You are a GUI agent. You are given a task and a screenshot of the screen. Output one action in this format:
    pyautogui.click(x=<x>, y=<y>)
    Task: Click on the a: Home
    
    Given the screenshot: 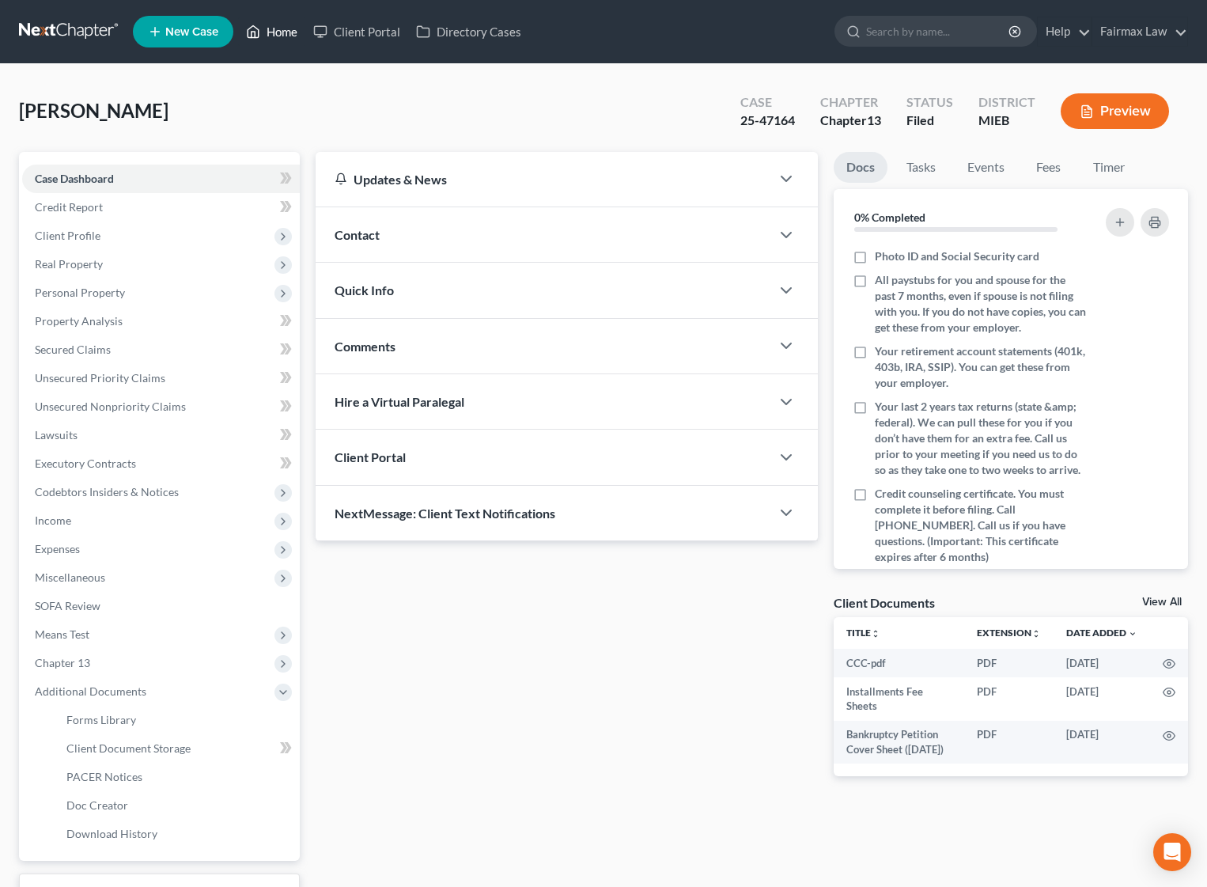 What is the action you would take?
    pyautogui.click(x=271, y=32)
    